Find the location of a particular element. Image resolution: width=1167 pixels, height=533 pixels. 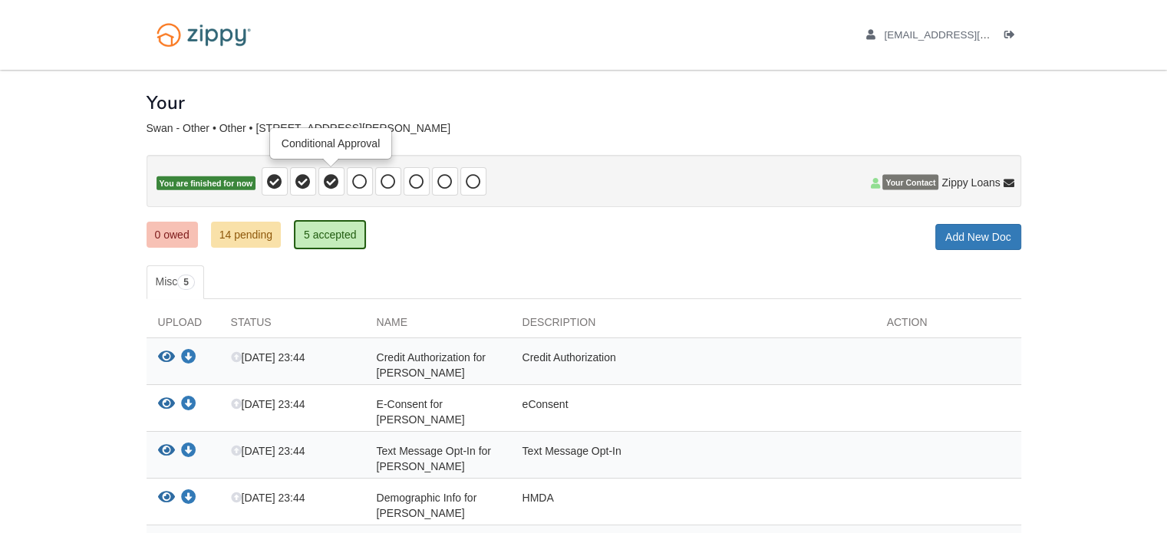

a: Download Text Message Opt-In for Jeffrey Swan is located at coordinates (189, 452).